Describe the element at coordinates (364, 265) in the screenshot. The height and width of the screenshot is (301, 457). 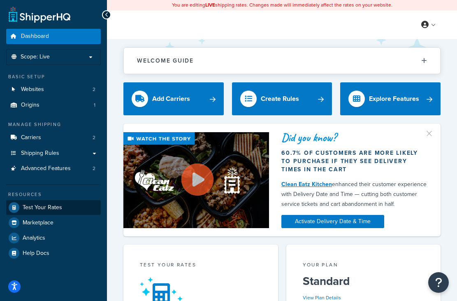
I see `div: Your Plan` at that location.